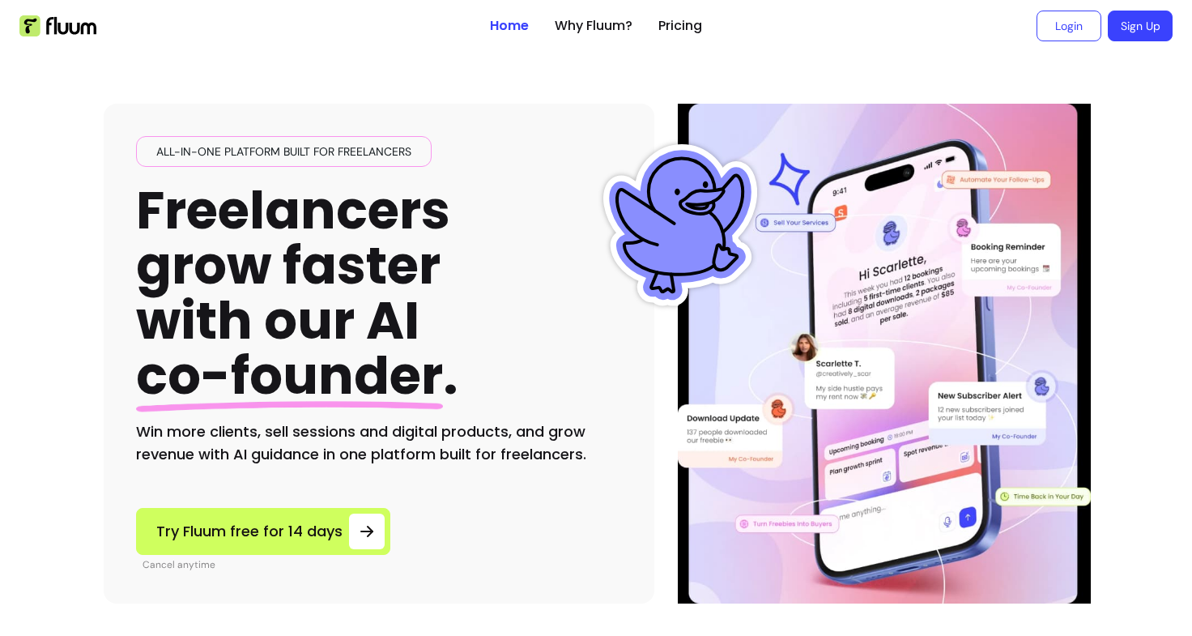 The image size is (1192, 636). Describe the element at coordinates (594, 26) in the screenshot. I see `a: Why Fluum?` at that location.